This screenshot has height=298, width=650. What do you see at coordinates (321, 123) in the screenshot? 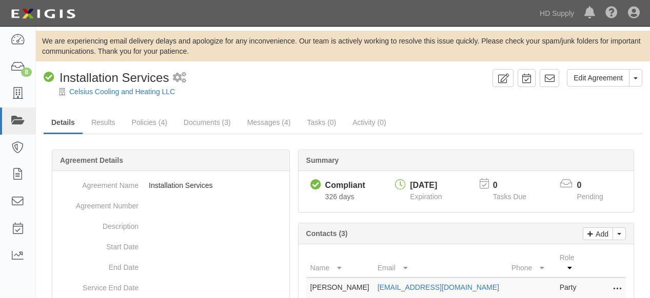
I see `a: Tasks (0)` at bounding box center [321, 123].